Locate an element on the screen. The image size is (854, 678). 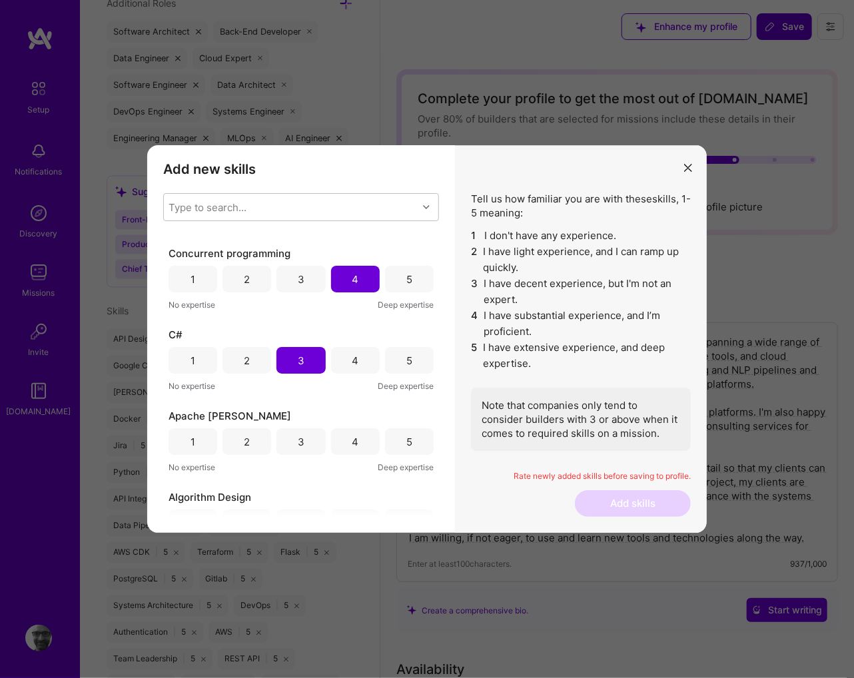
span: 2 is located at coordinates (474, 260).